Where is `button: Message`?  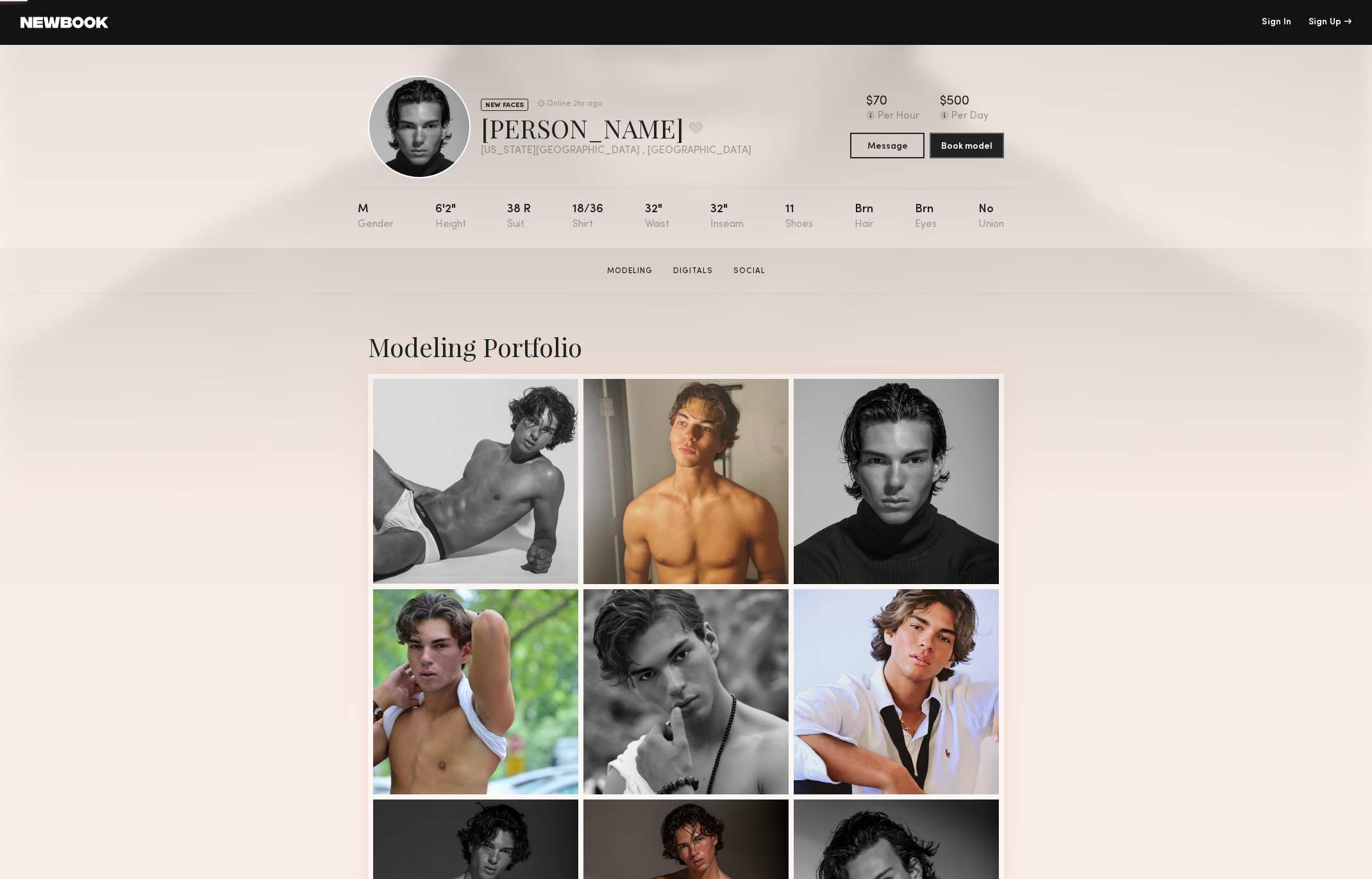
button: Message is located at coordinates (887, 146).